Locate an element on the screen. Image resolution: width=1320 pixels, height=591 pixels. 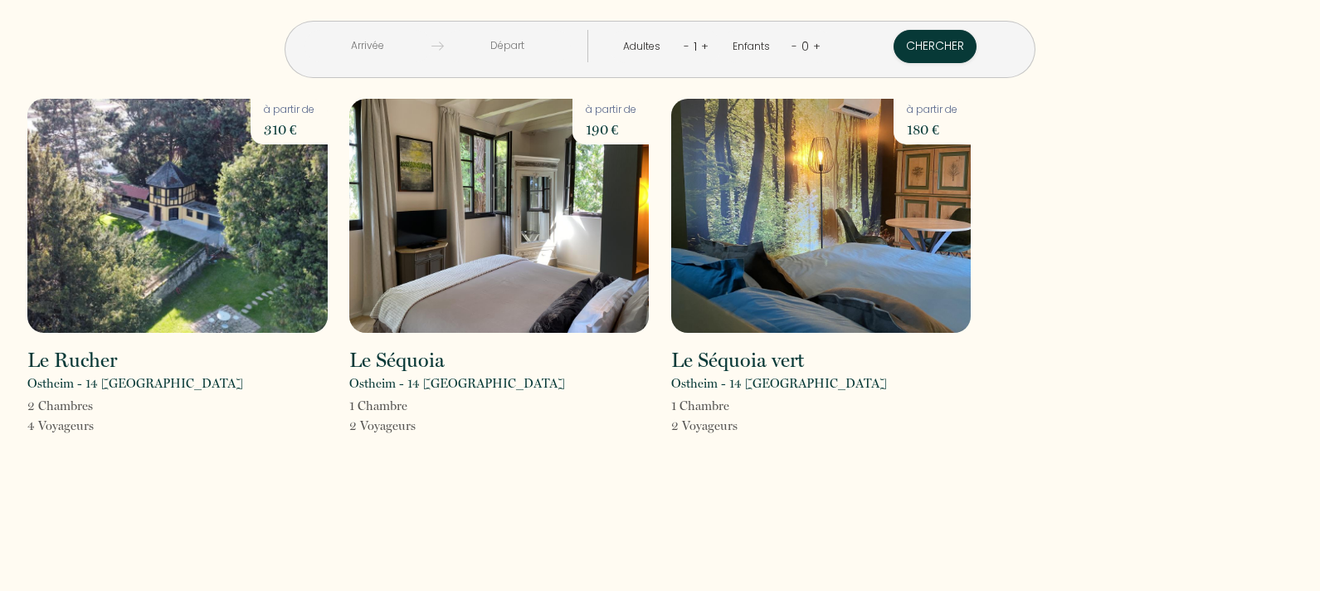
div: 0 is located at coordinates (805, 46).